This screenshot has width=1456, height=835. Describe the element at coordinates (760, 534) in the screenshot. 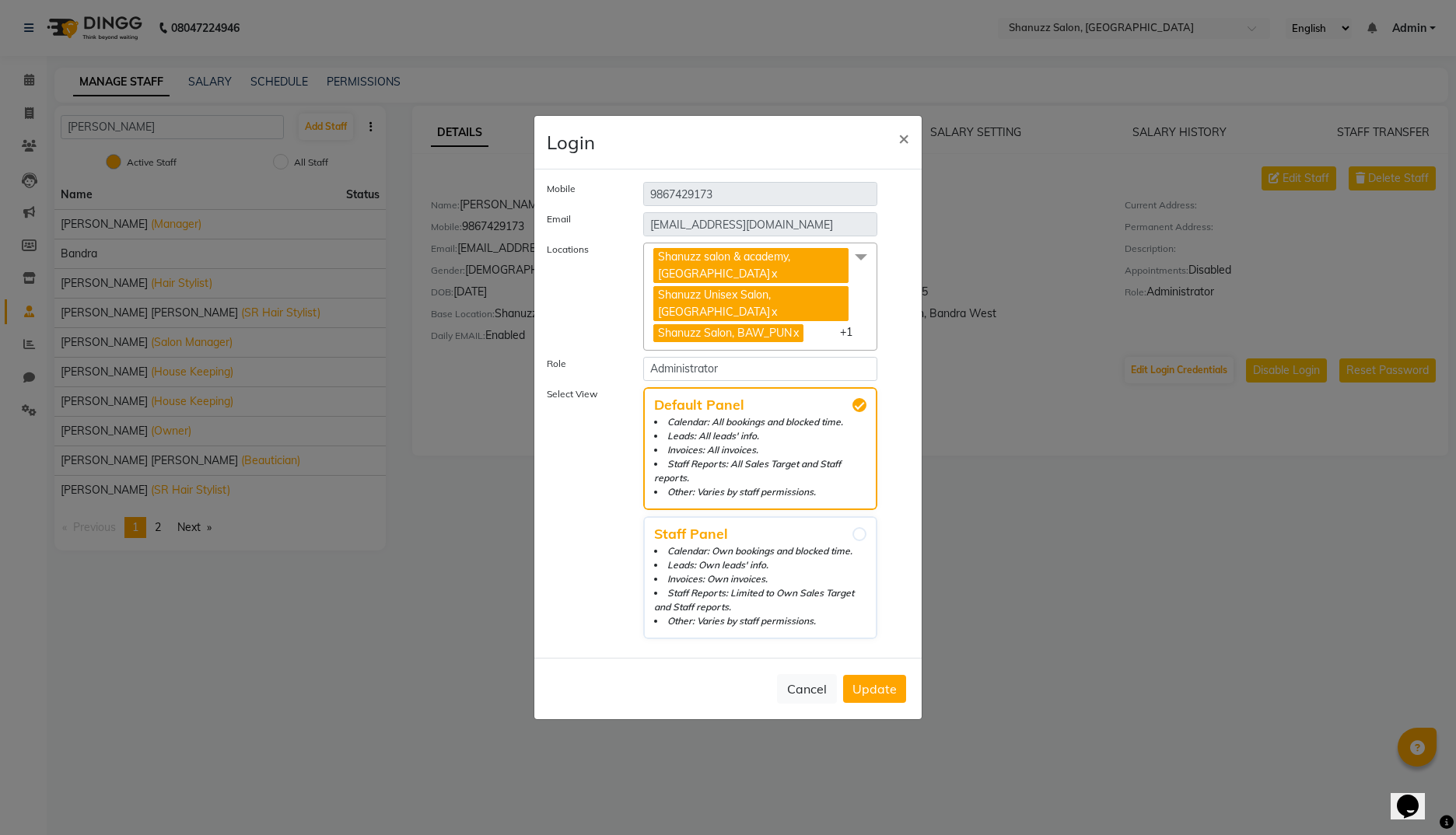

I see `span: Staff Panel` at that location.